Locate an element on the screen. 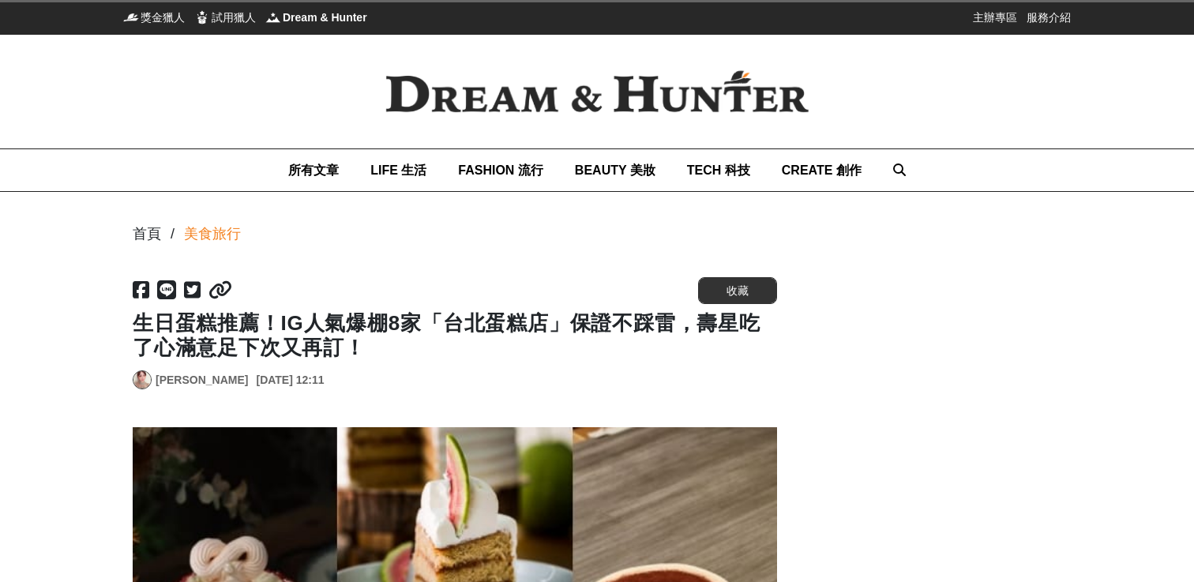 This screenshot has width=1194, height=582. a: CREATE 創作 is located at coordinates (822, 170).